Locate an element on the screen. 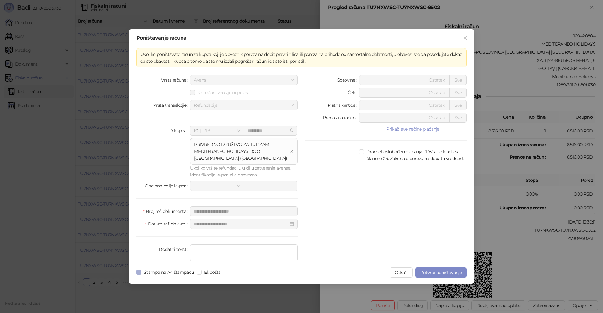 The height and width of the screenshot is (313, 603). textarea: Dodatni tekst is located at coordinates (244, 253).